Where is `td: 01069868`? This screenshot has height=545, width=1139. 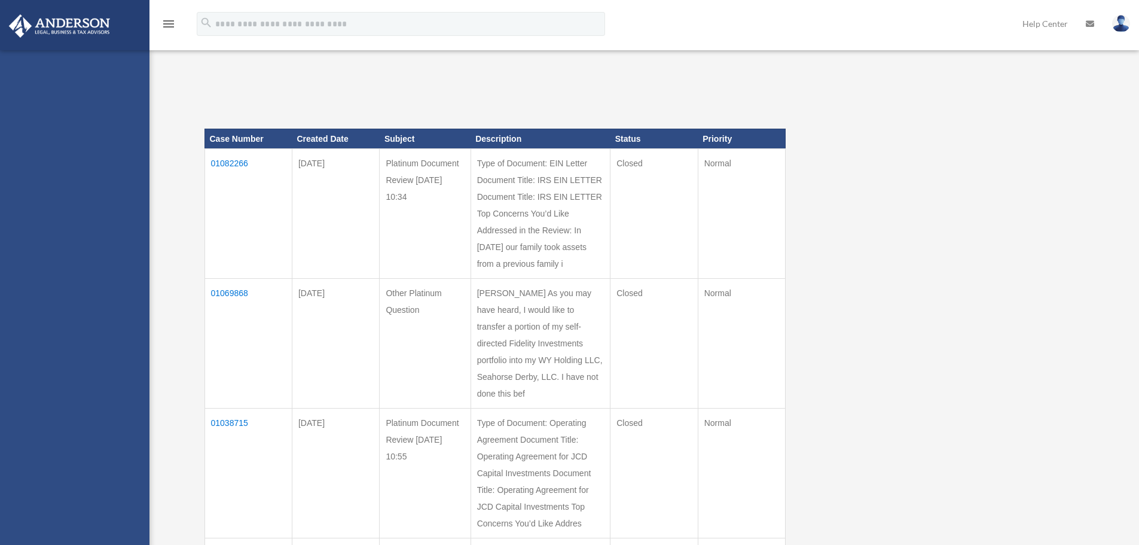 td: 01069868 is located at coordinates (248, 343).